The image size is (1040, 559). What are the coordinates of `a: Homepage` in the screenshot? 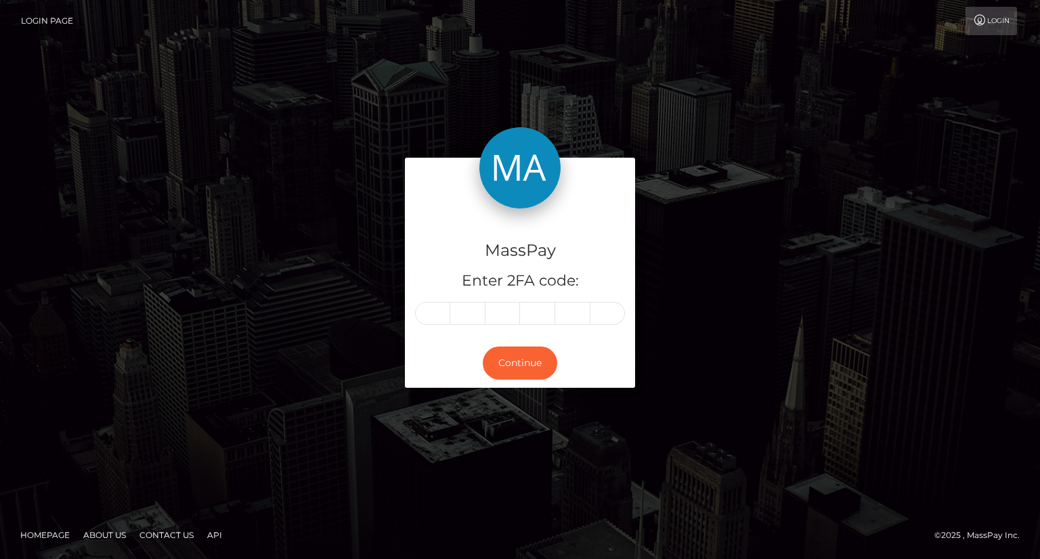 It's located at (45, 535).